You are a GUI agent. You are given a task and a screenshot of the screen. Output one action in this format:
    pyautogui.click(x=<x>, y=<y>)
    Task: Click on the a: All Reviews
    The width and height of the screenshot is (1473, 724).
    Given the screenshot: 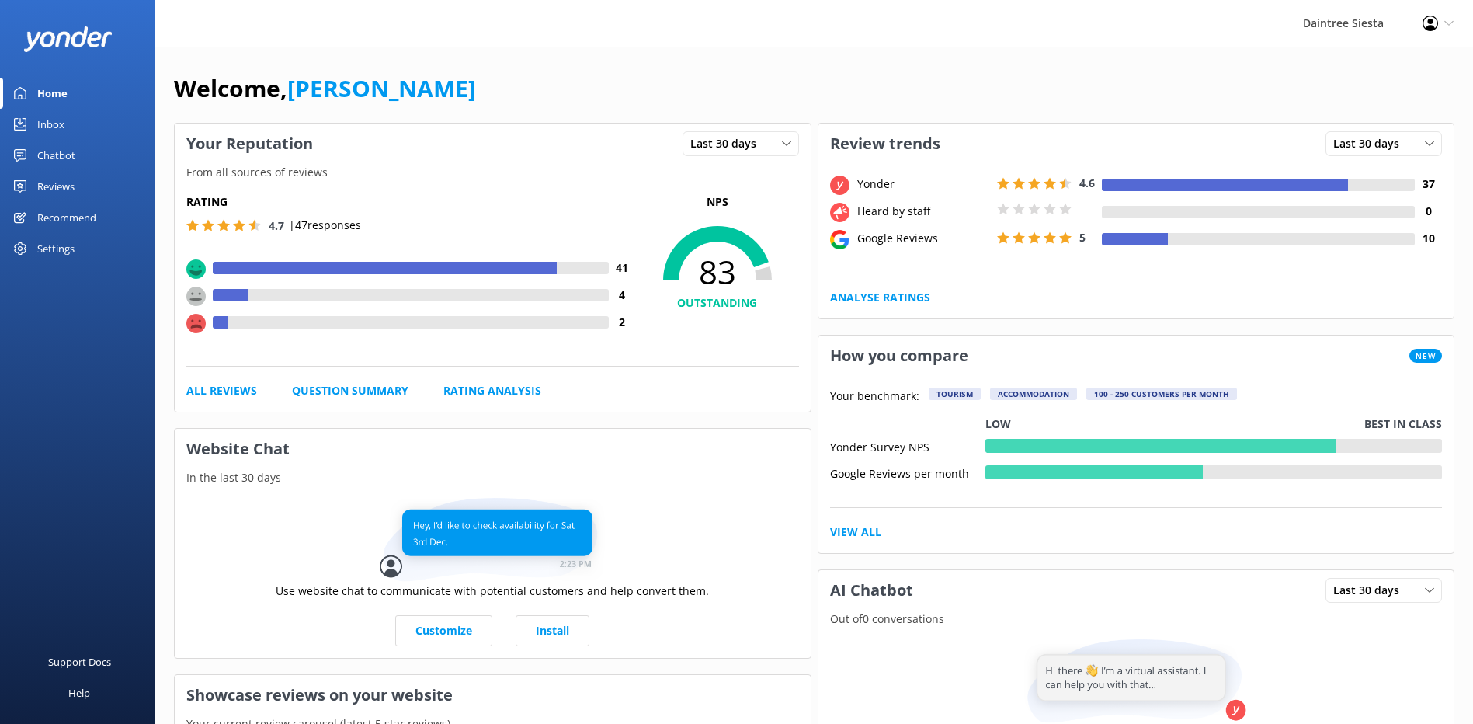 What is the action you would take?
    pyautogui.click(x=221, y=391)
    